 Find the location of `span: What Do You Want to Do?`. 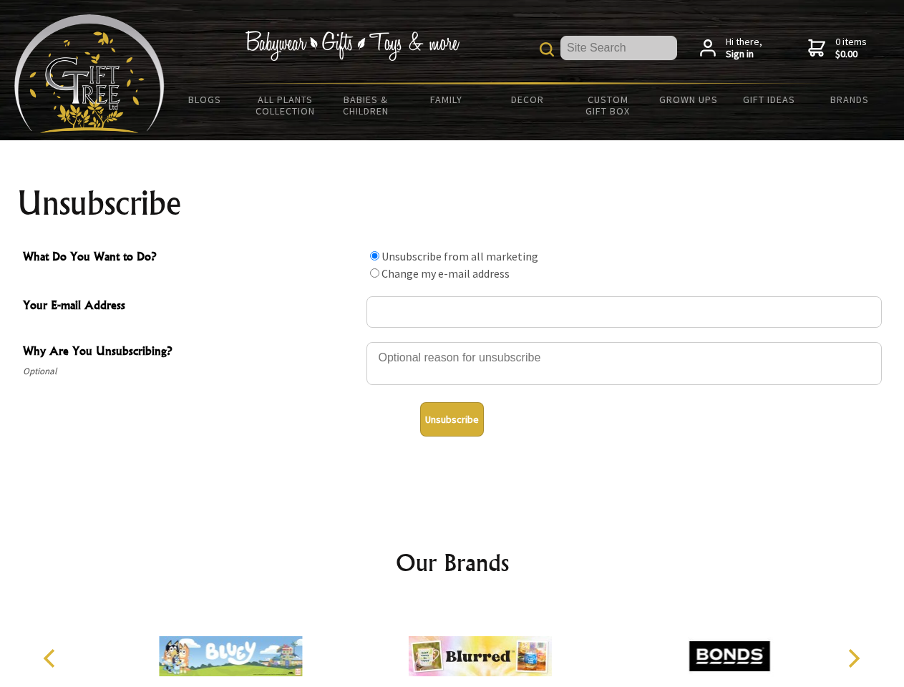

span: What Do You Want to Do? is located at coordinates (191, 258).